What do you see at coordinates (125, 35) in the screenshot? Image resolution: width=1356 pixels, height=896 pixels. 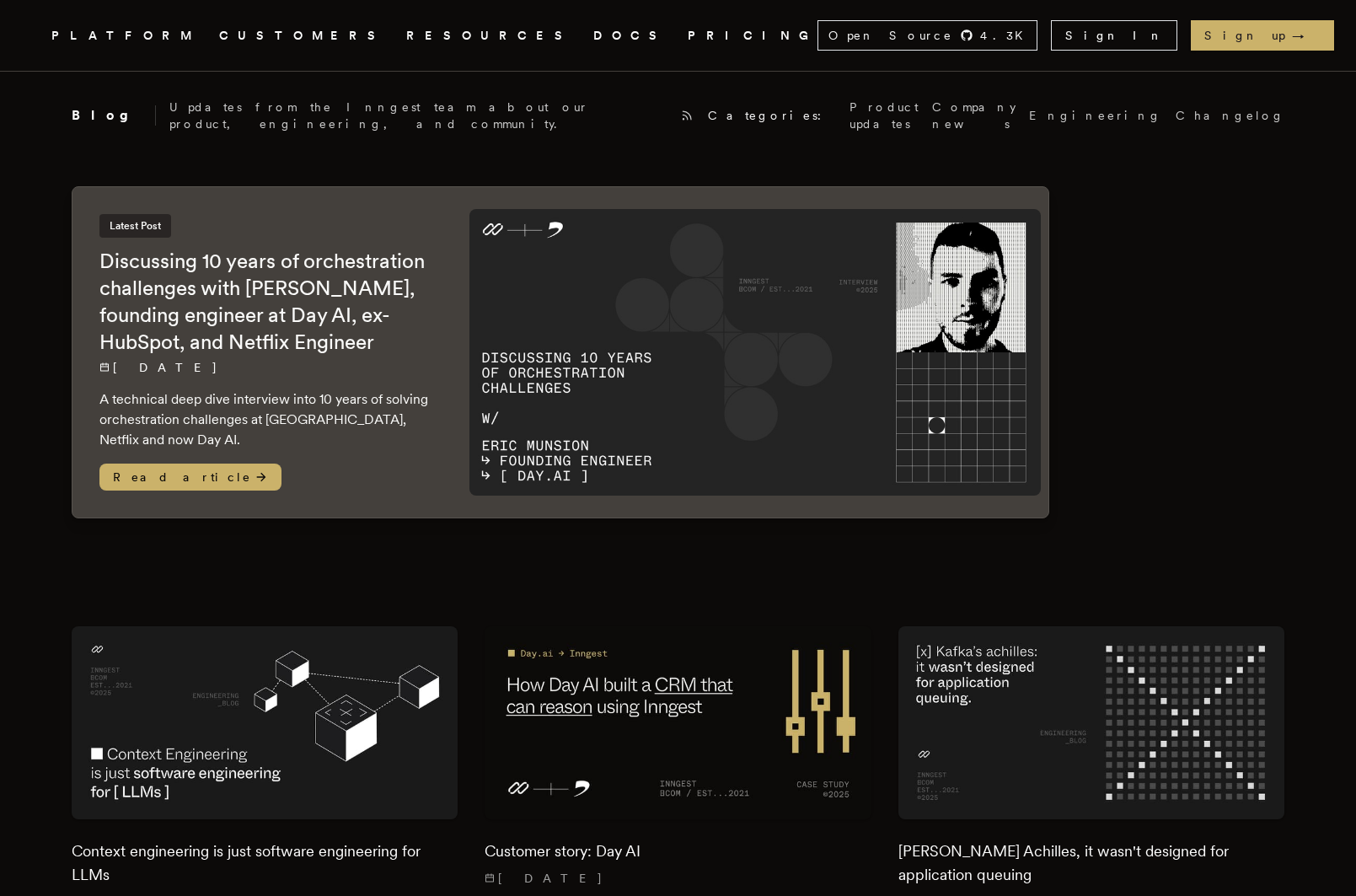 I see `button: PLATFORM` at bounding box center [125, 35].